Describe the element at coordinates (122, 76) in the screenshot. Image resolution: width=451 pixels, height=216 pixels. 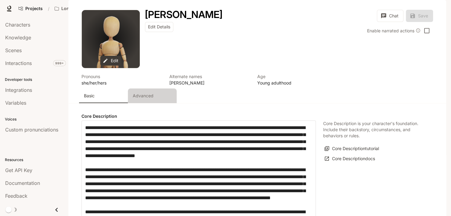
I see `p: Pronouns` at that location.